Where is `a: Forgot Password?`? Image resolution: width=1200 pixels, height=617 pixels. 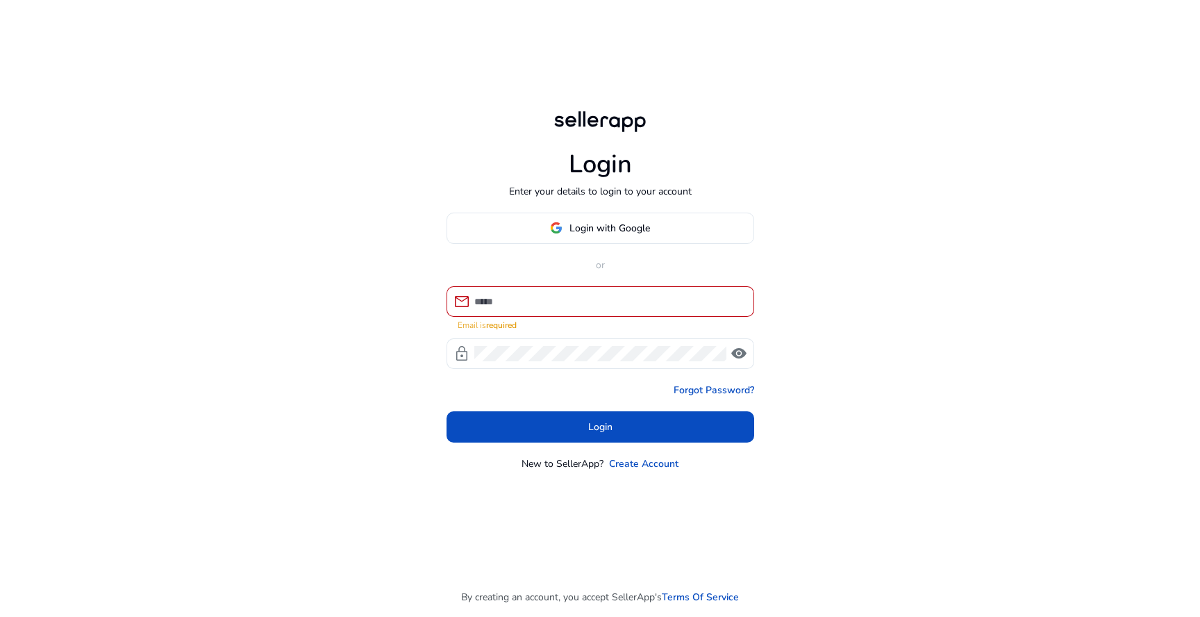
a: Forgot Password? is located at coordinates (714, 390).